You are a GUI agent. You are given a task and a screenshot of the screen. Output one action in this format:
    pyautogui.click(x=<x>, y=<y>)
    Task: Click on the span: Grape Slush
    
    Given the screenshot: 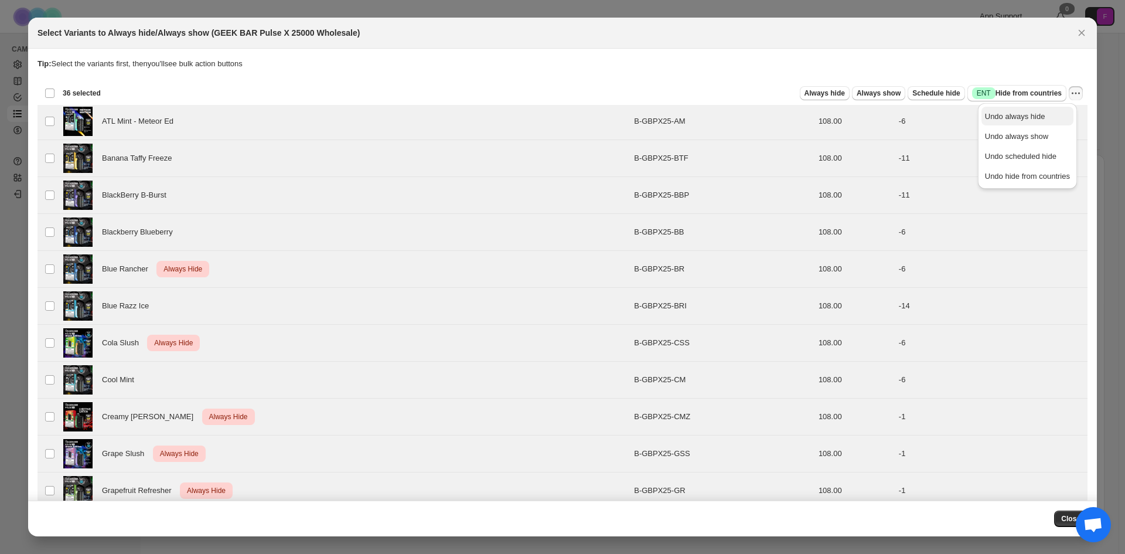 What is the action you would take?
    pyautogui.click(x=126, y=454)
    